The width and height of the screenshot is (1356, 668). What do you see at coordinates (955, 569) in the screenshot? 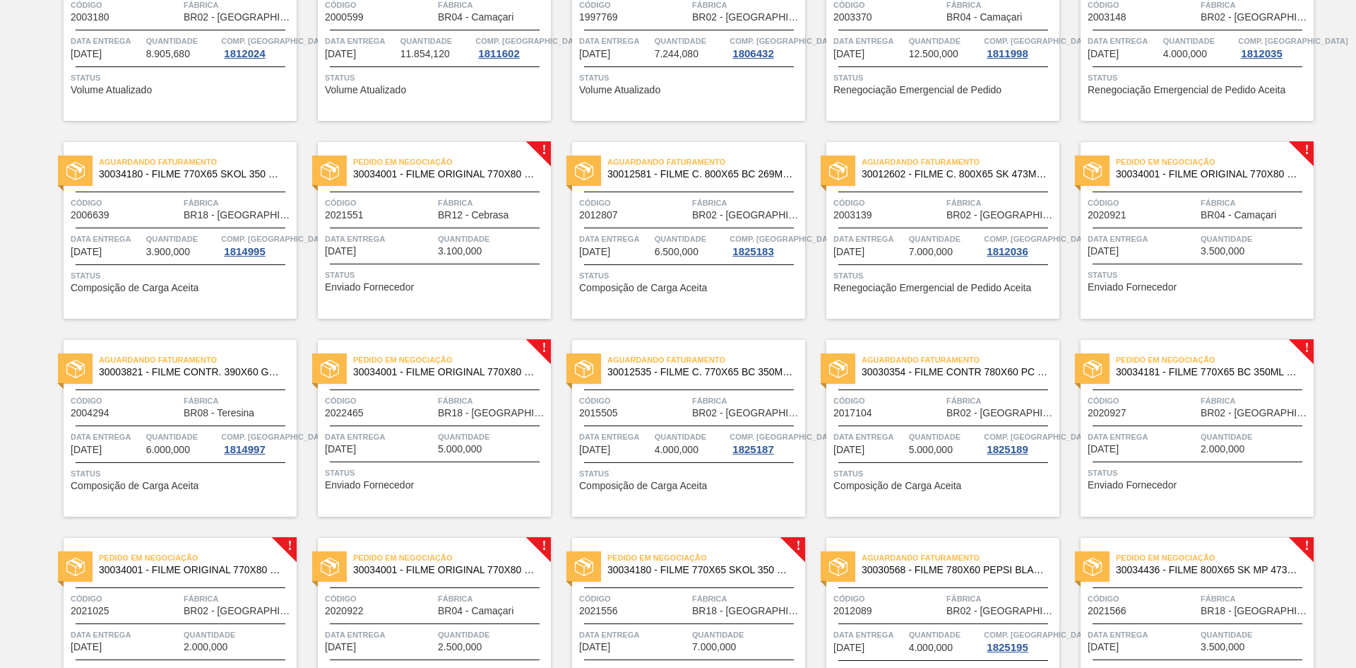
I see `span: 30030568 - FILME 780X60 PEPSI BLACK NIV24` at bounding box center [955, 569].